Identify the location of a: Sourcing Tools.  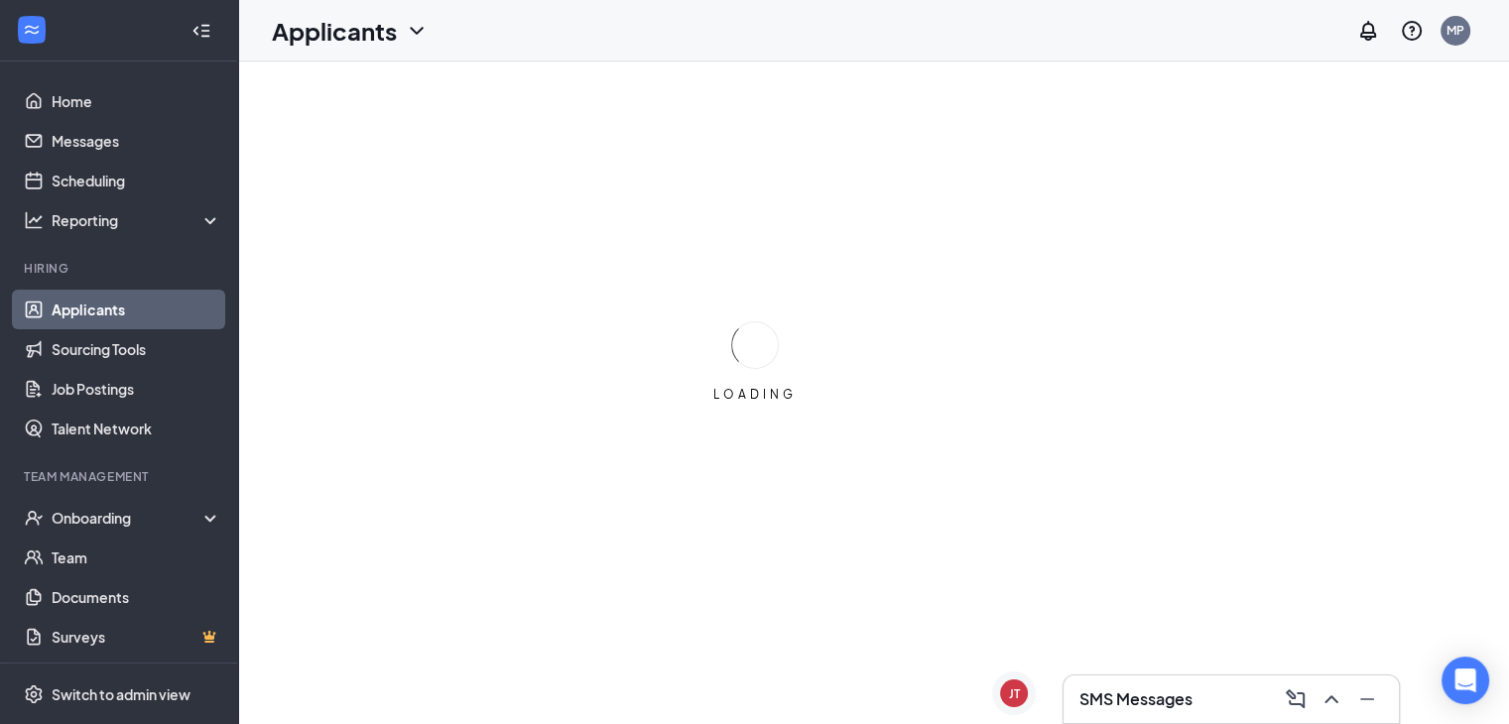
(136, 349).